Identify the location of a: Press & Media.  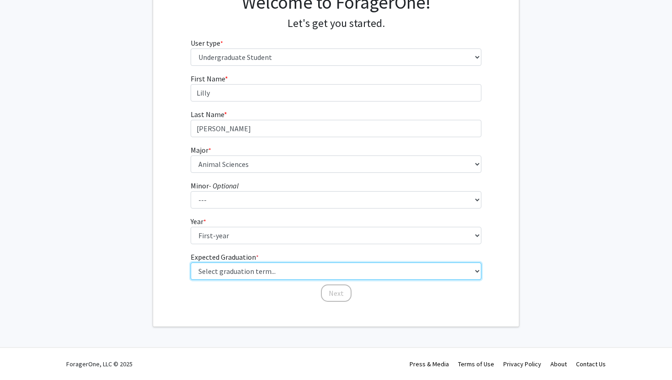
(429, 364).